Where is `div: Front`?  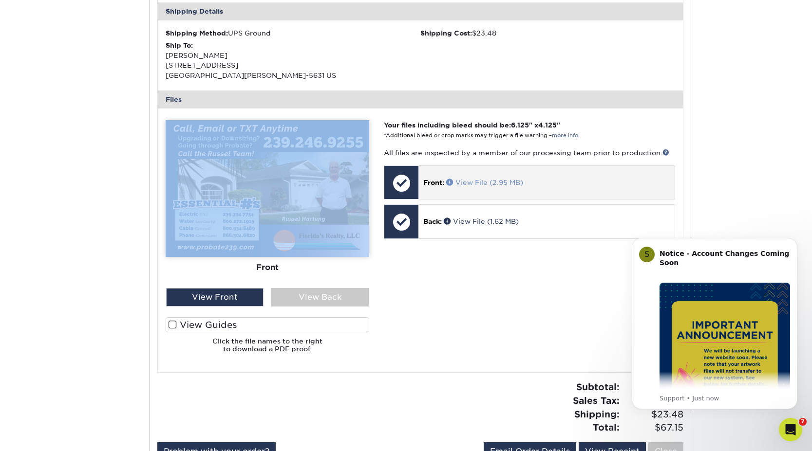 div: Front is located at coordinates (267, 268).